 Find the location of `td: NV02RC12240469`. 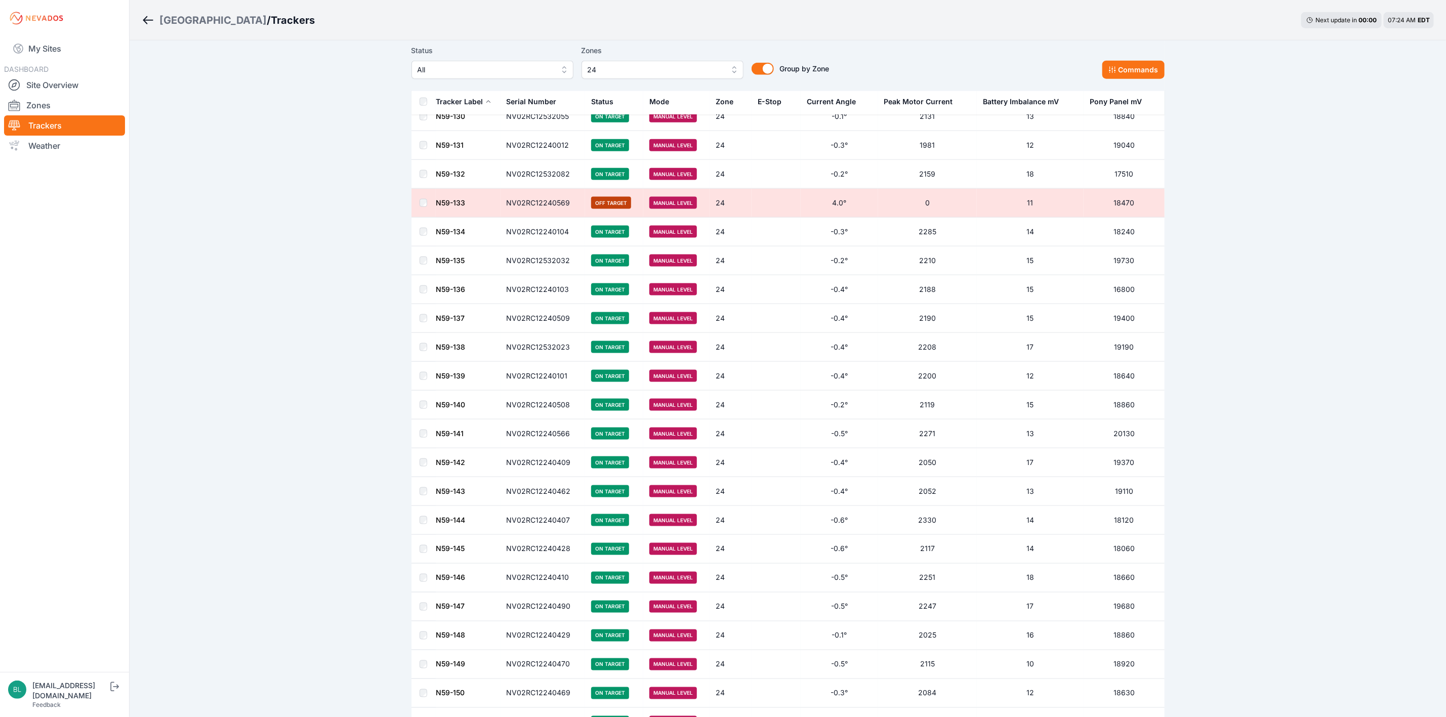

td: NV02RC12240469 is located at coordinates (543, 694).